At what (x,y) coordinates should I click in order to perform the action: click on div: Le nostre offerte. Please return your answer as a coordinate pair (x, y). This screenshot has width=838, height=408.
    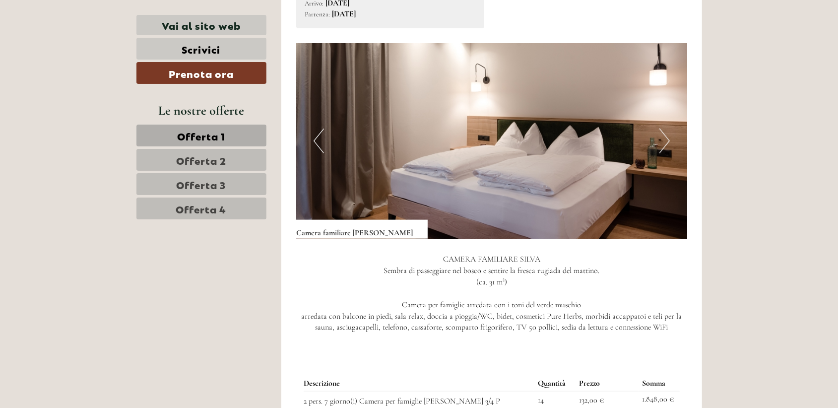
    Looking at the image, I should click on (201, 110).